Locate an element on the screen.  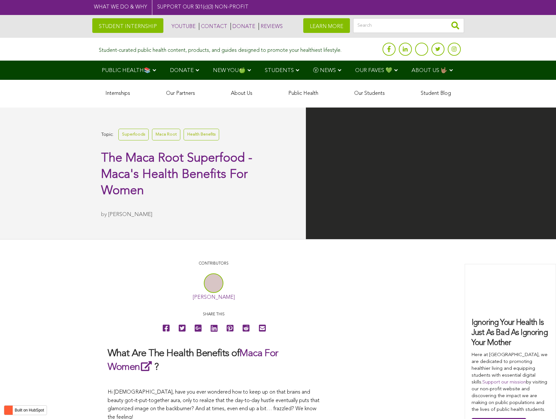
span: NEW YOU🍏 is located at coordinates (229, 70).